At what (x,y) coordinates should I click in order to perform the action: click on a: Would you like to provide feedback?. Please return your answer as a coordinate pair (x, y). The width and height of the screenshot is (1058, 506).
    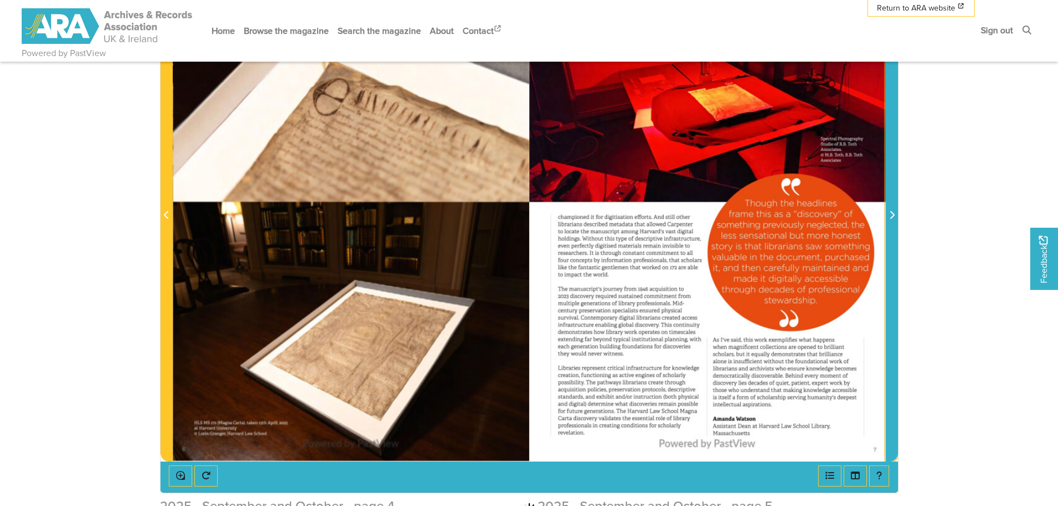
    Looking at the image, I should click on (1044, 259).